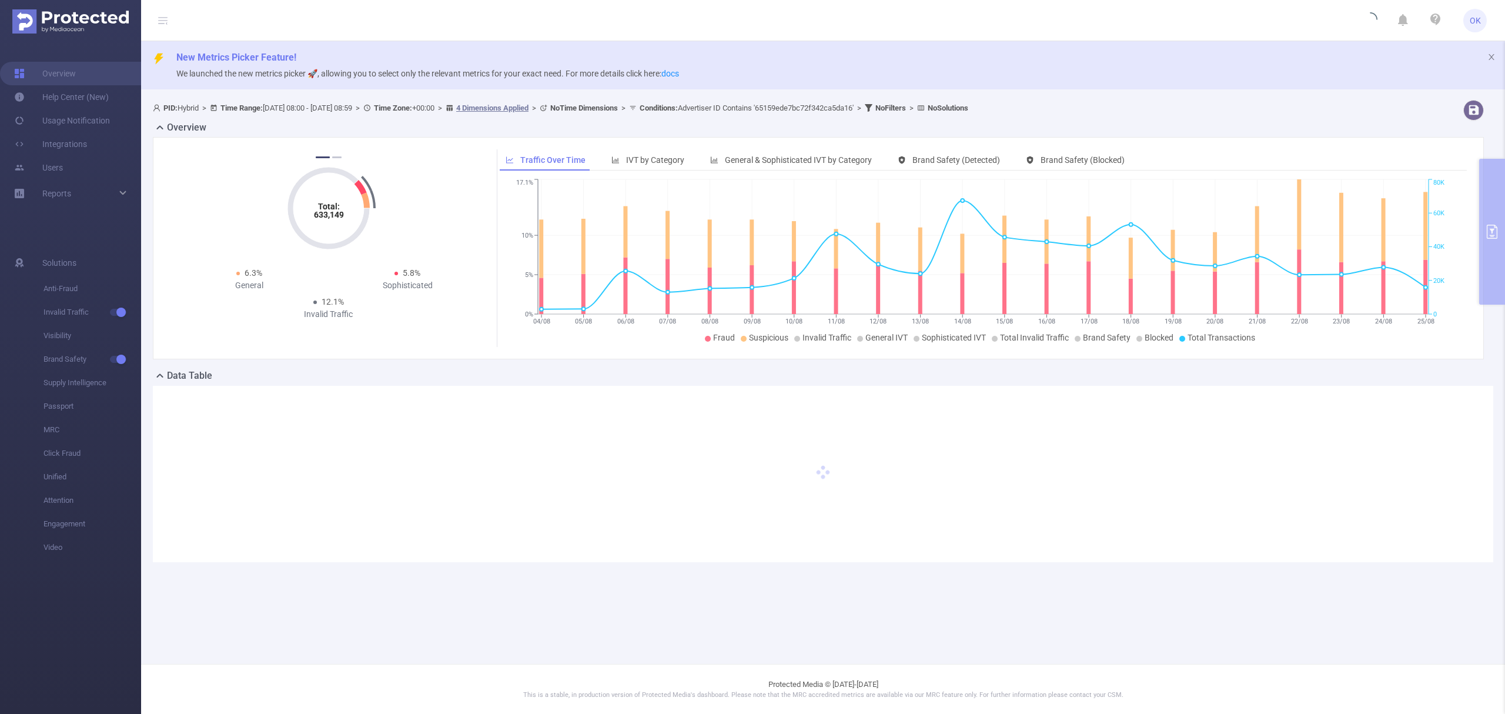 This screenshot has height=714, width=1505. What do you see at coordinates (709, 321) in the screenshot?
I see `tspan: 08/08` at bounding box center [709, 321].